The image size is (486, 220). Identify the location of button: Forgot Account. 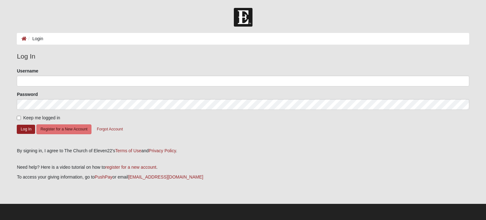
(110, 129).